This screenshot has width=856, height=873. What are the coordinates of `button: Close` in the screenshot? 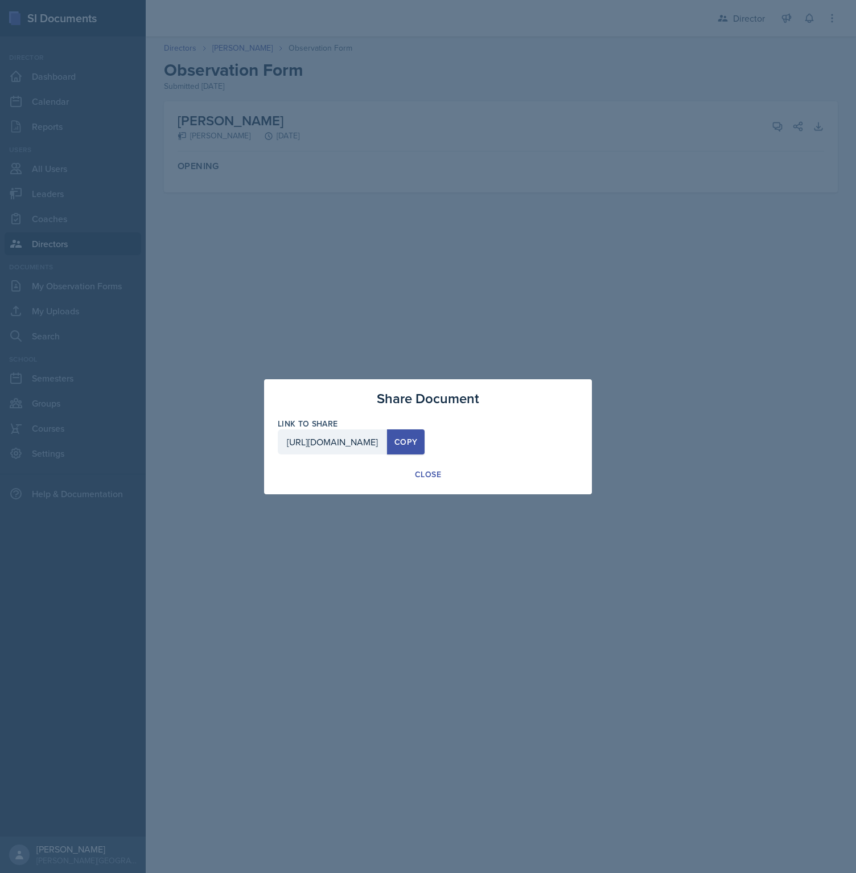 It's located at (428, 474).